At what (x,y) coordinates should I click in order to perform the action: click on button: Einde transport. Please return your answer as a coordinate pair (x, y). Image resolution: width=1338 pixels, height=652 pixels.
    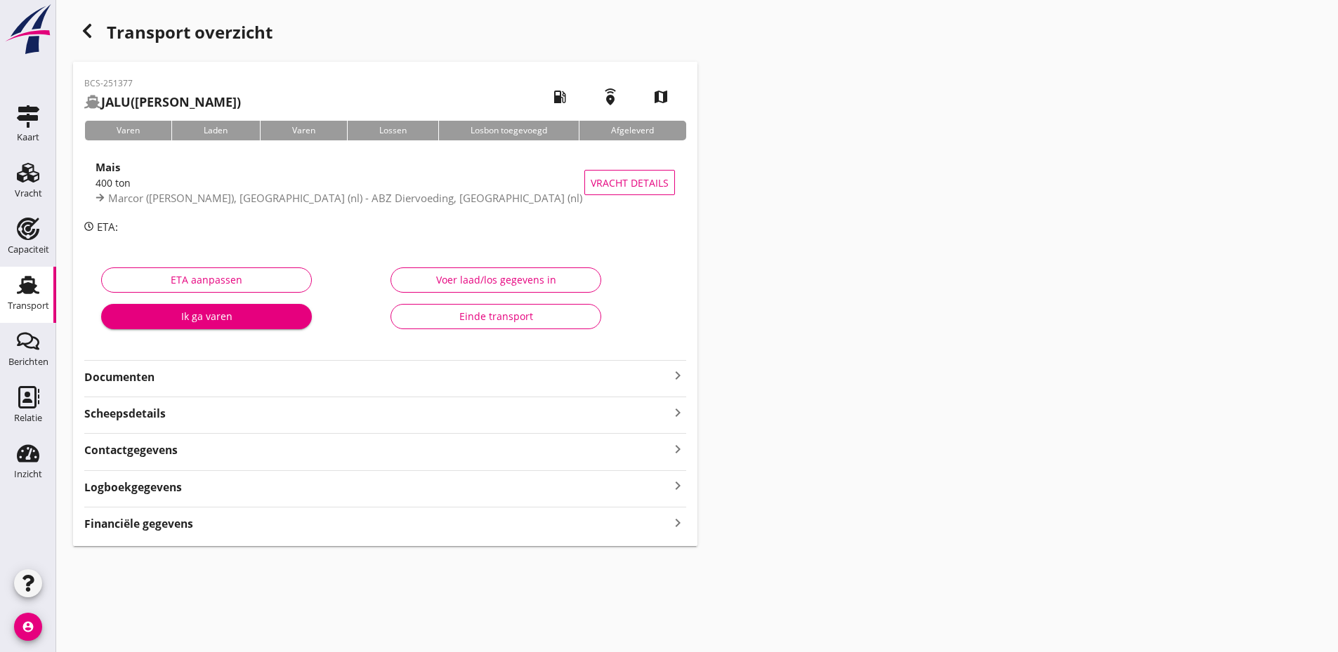
    Looking at the image, I should click on (496, 317).